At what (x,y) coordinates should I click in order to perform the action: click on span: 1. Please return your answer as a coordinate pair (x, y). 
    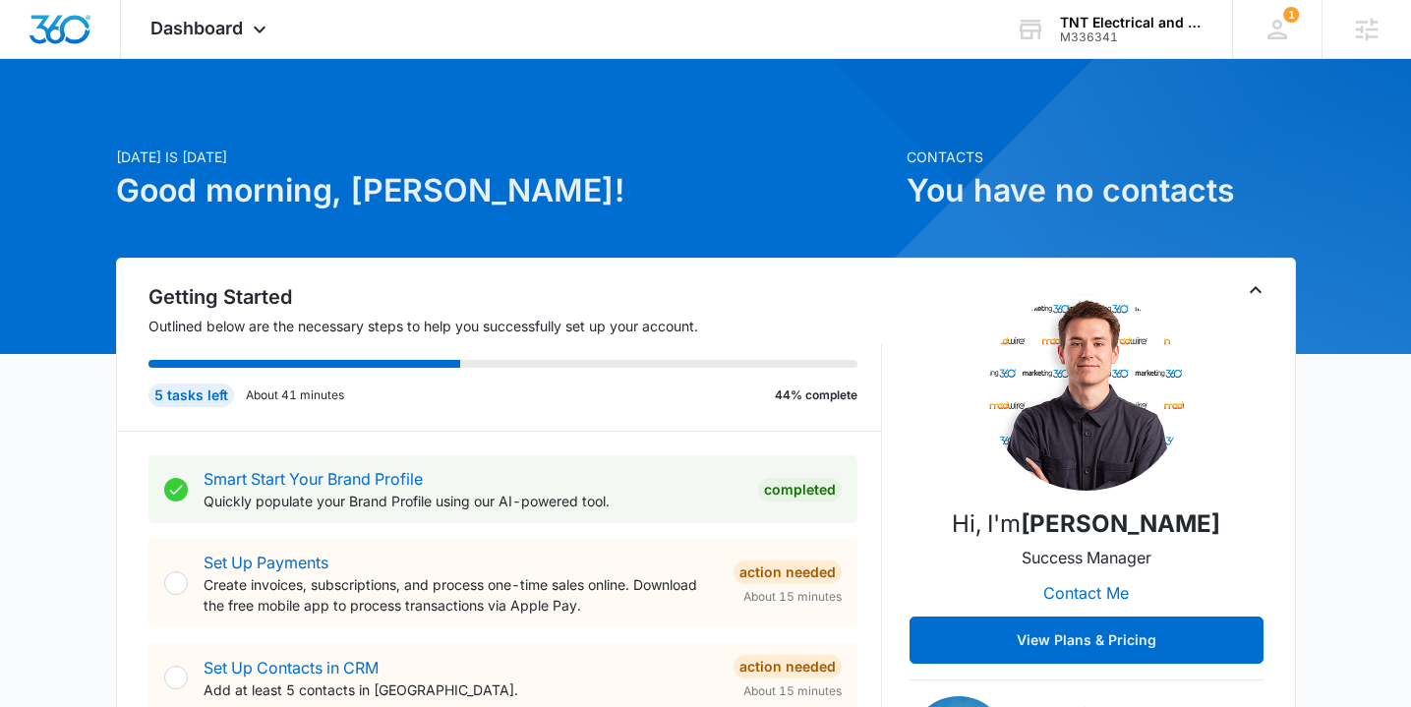
    Looking at the image, I should click on (1291, 15).